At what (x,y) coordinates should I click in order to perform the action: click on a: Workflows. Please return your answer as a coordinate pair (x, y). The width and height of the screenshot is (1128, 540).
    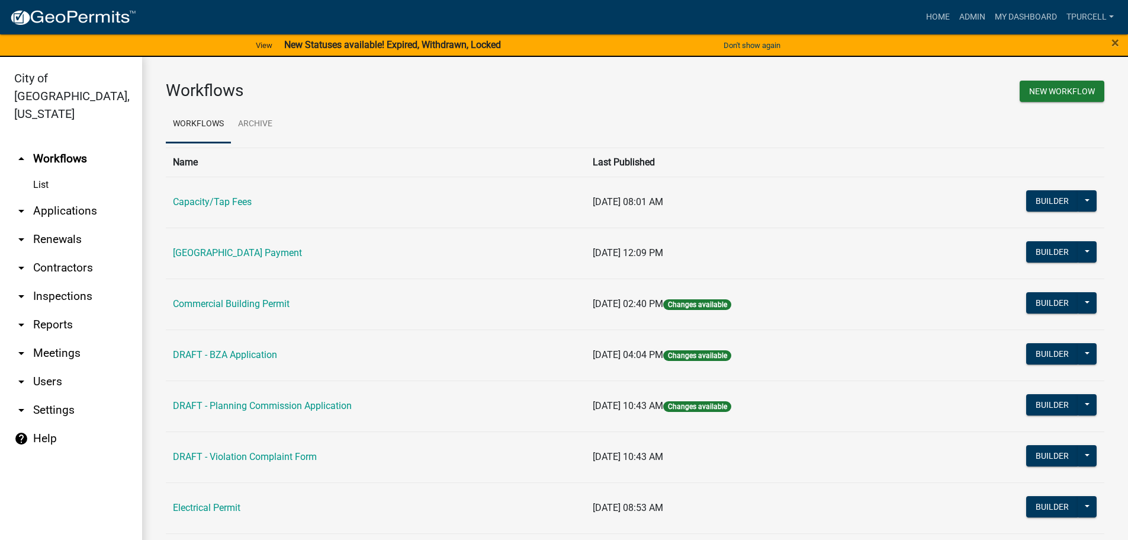
    Looking at the image, I should click on (198, 124).